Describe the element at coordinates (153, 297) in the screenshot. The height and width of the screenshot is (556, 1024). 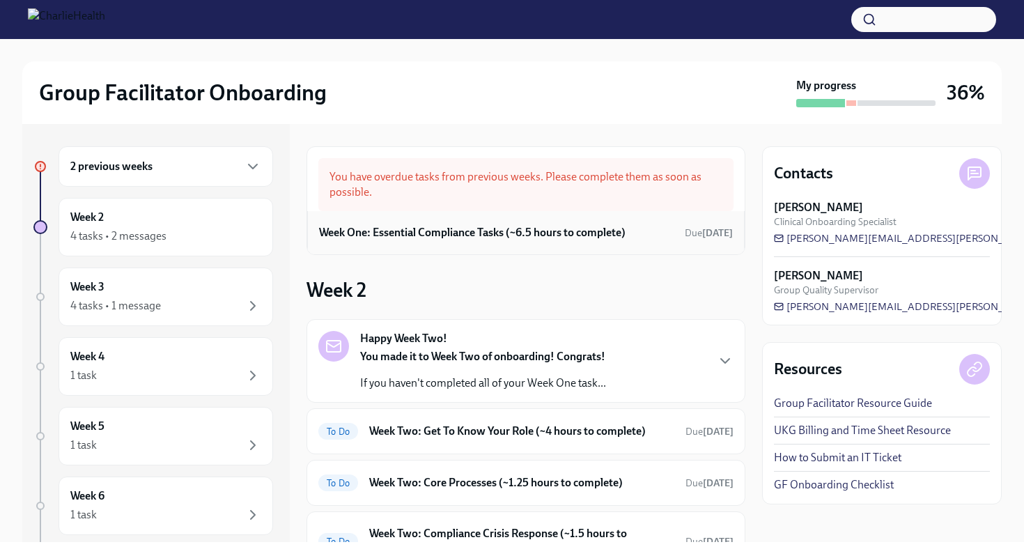
I see `a: Week 34 tasks • 1 message` at that location.